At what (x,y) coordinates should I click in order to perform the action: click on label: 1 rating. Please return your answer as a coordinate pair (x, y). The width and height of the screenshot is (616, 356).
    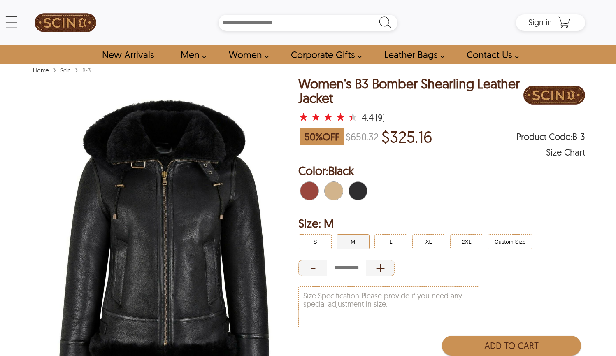
    Looking at the image, I should click on (303, 117).